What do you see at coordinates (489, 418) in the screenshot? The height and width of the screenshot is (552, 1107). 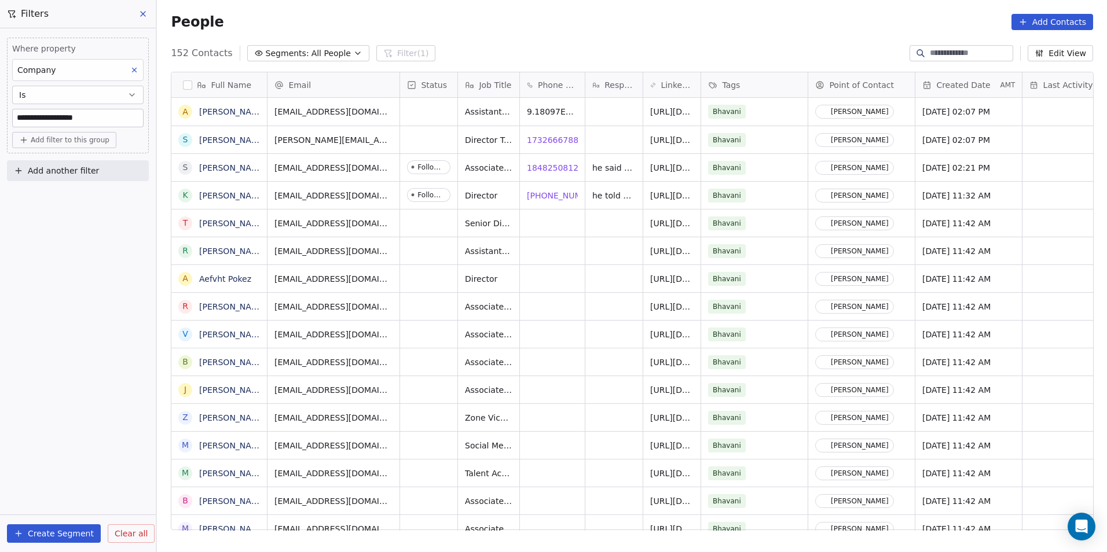 I see `span: Zone Vice President` at bounding box center [489, 418].